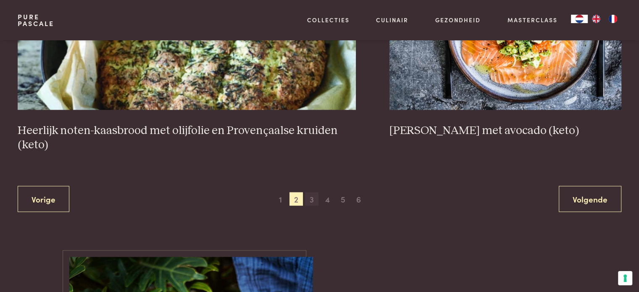  What do you see at coordinates (343, 199) in the screenshot?
I see `span: 5` at bounding box center [343, 199].